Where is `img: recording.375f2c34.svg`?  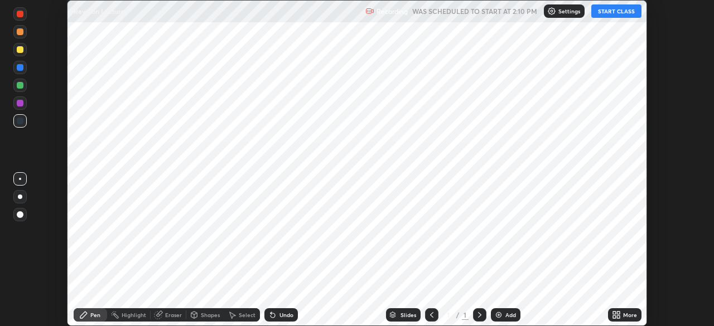 img: recording.375f2c34.svg is located at coordinates (370, 11).